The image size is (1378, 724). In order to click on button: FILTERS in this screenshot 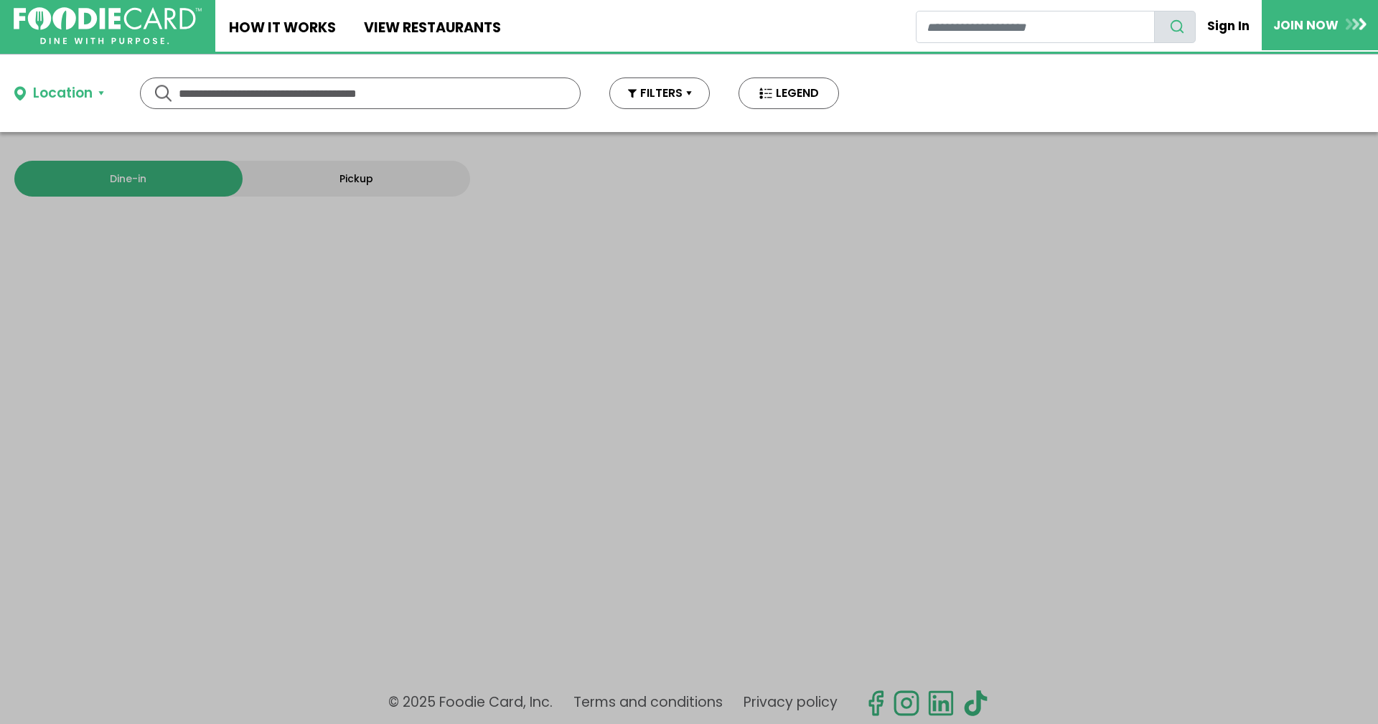, I will do `click(660, 93)`.